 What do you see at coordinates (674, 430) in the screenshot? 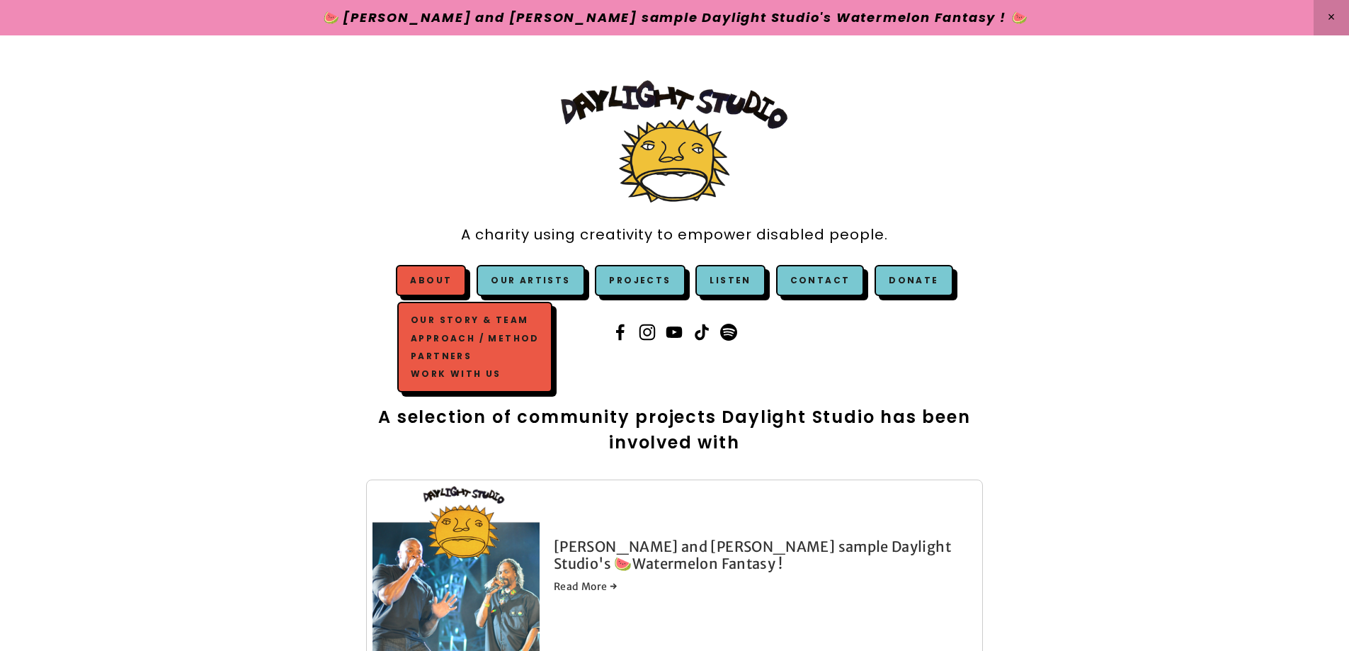
I see `h2: A selection of community projects Daylight Studio has been involved with` at bounding box center [674, 430].